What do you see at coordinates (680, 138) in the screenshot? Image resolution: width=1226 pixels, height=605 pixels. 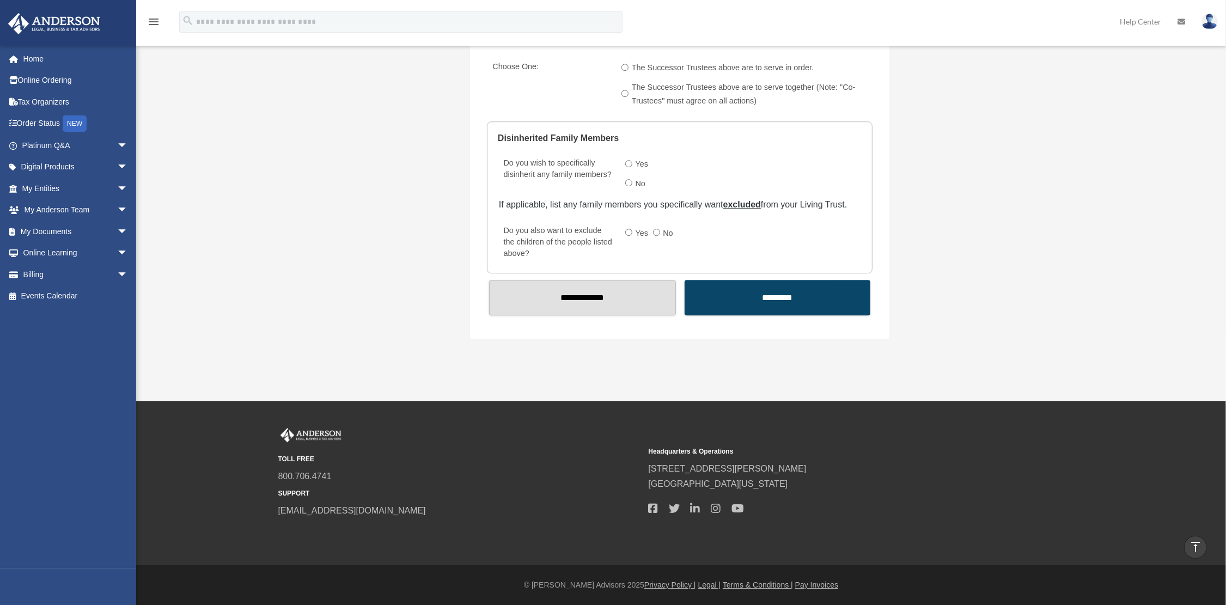 I see `legend: Disinherited Family Members` at bounding box center [680, 138].